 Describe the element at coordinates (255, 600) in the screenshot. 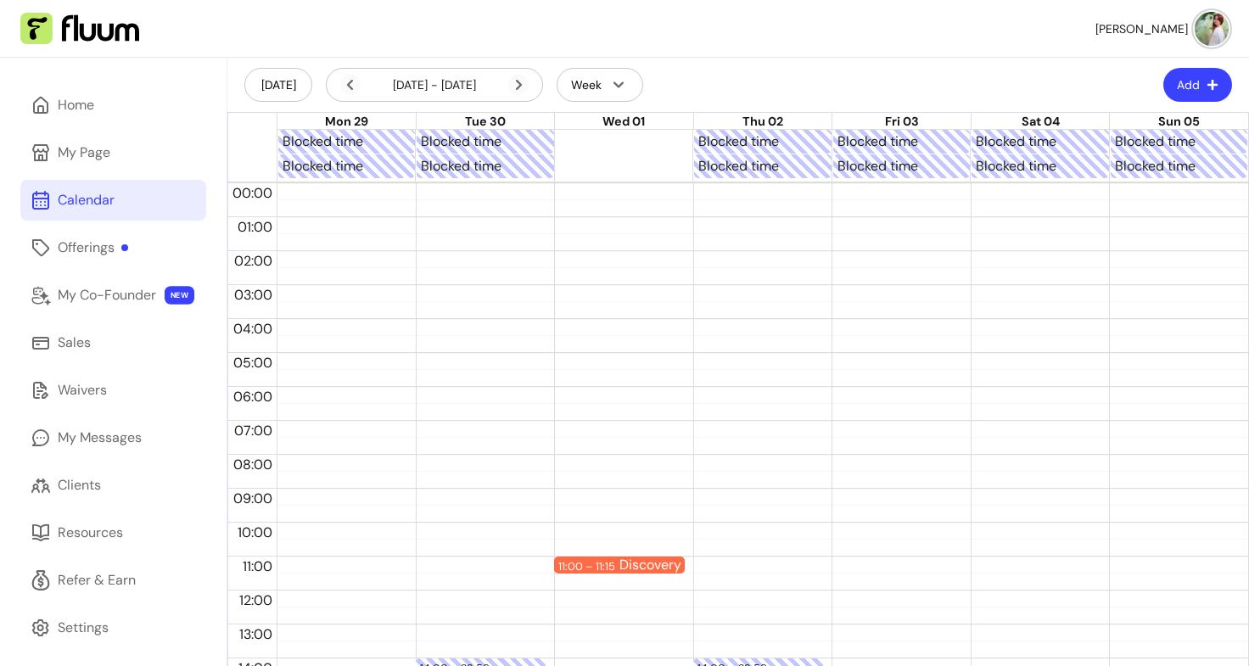

I see `span: 12:00` at that location.